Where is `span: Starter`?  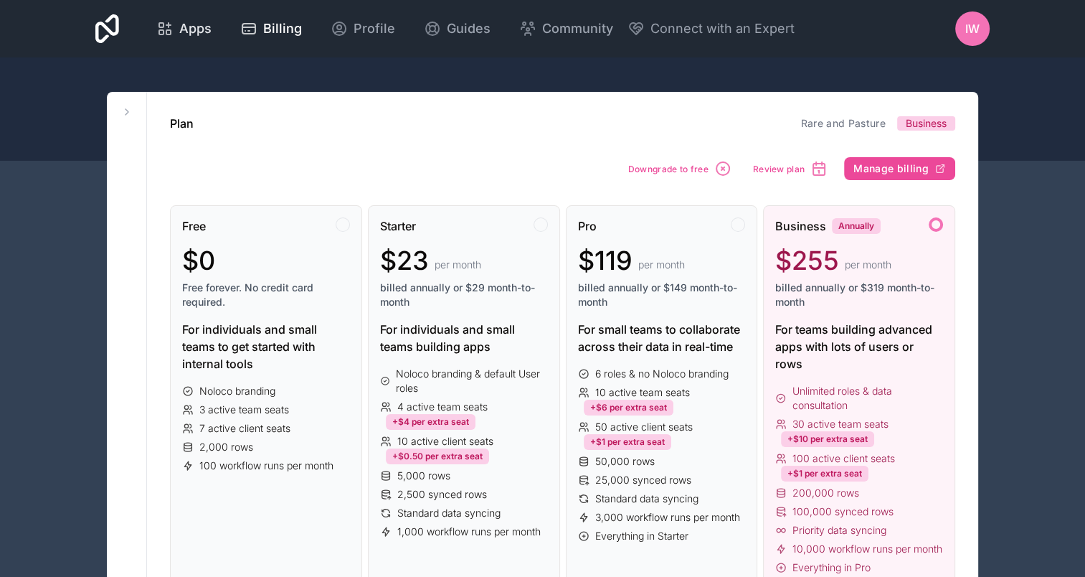
span: Starter is located at coordinates (398, 226).